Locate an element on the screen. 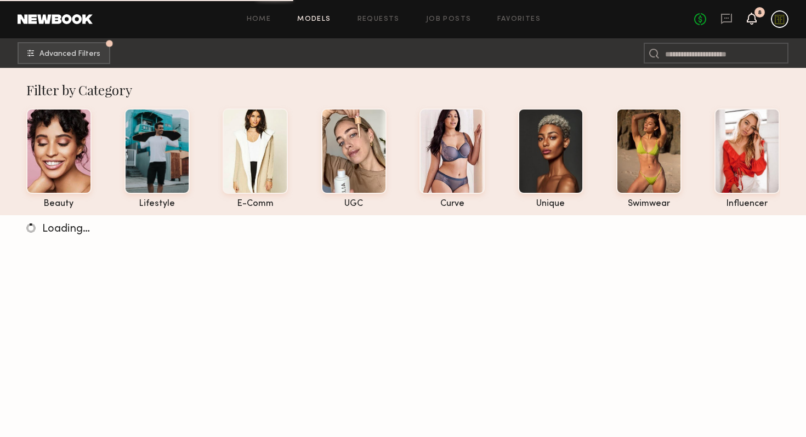  div: curve is located at coordinates (452, 204).